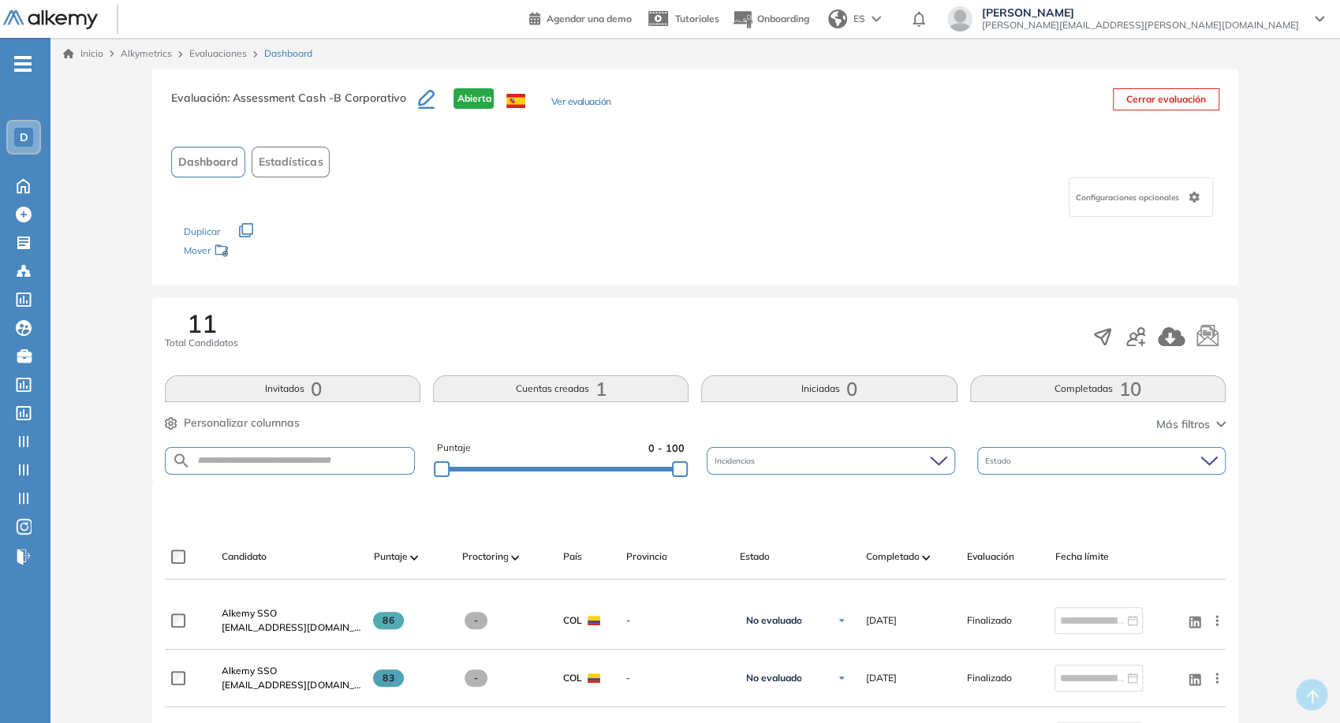 This screenshot has height=723, width=1340. What do you see at coordinates (892, 557) in the screenshot?
I see `span: Completado` at bounding box center [892, 557].